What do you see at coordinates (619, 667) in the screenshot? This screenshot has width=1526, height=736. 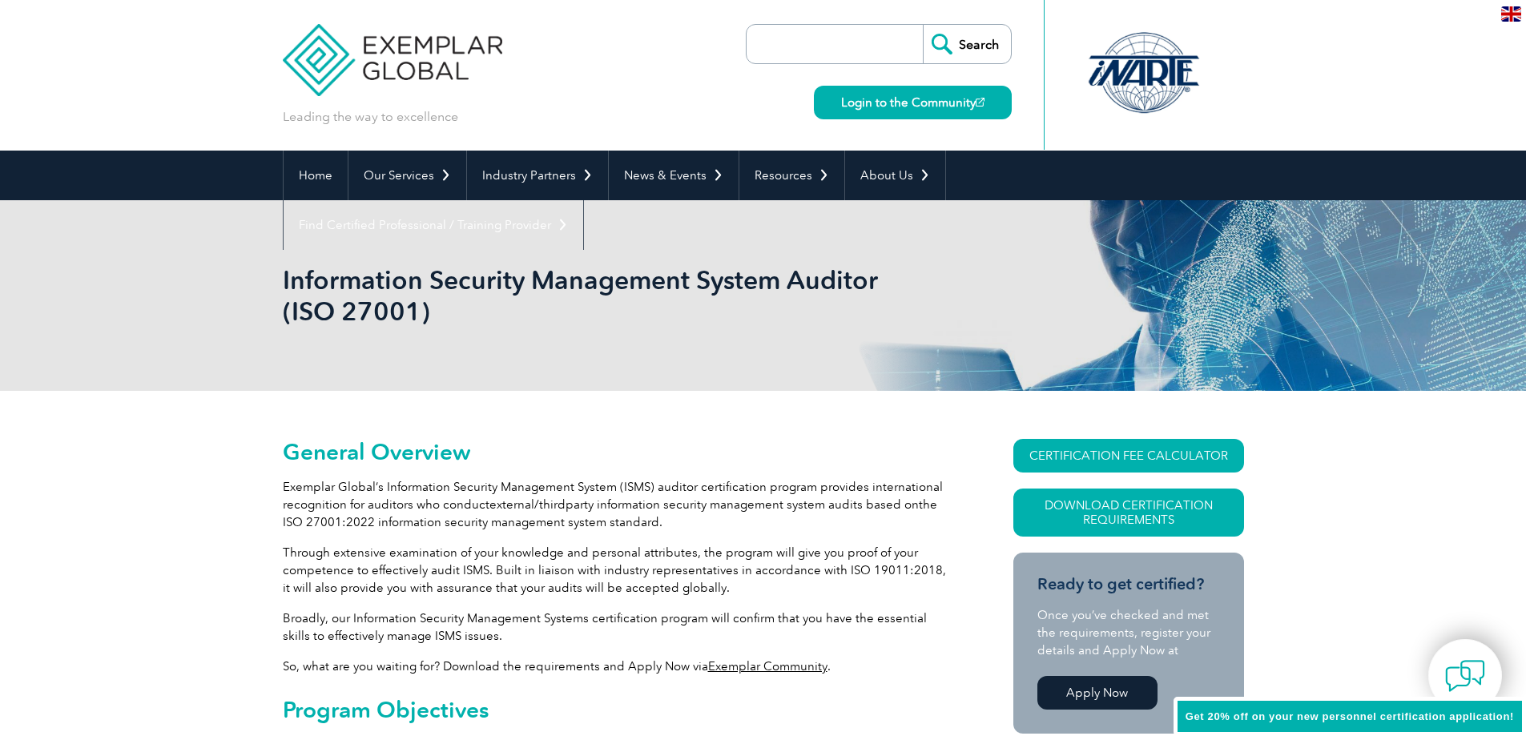 I see `p: So, what are you waiting for? Download the requirements and Apply Now via .` at bounding box center [619, 667].